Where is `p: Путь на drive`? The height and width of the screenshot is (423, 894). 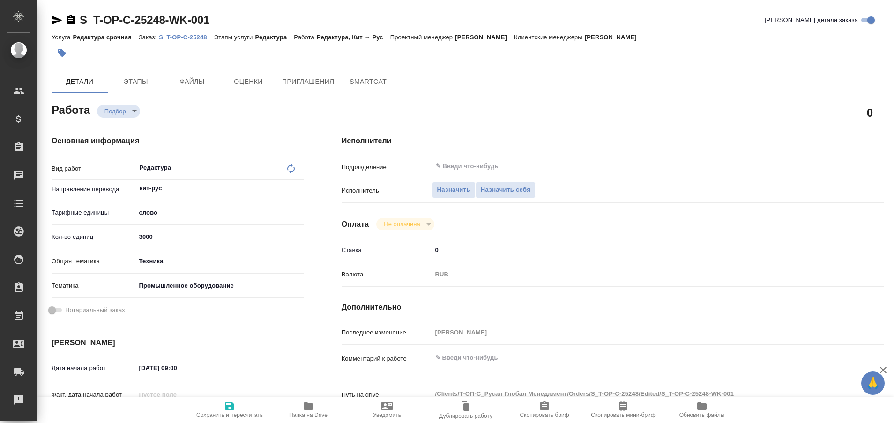 p: Путь на drive is located at coordinates (387, 395).